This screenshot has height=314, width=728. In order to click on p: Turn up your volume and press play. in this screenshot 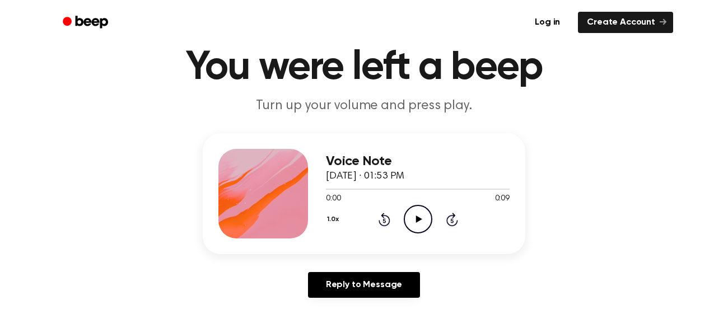, I will do `click(364, 106)`.